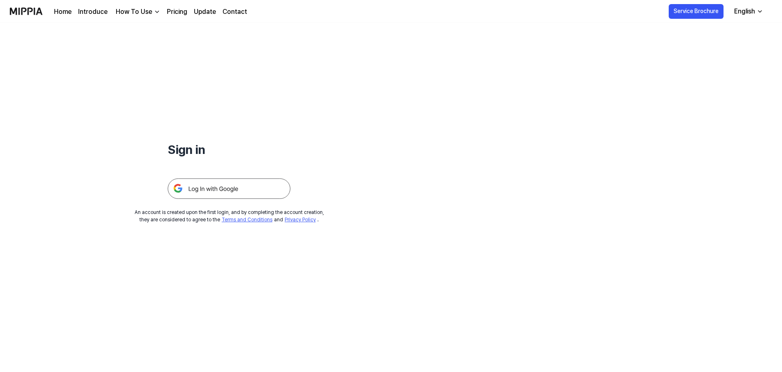  I want to click on button: English, so click(747, 11).